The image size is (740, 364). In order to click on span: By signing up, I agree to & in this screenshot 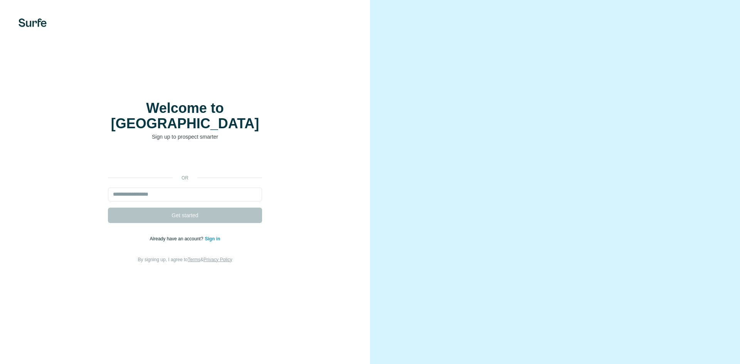, I will do `click(185, 260)`.